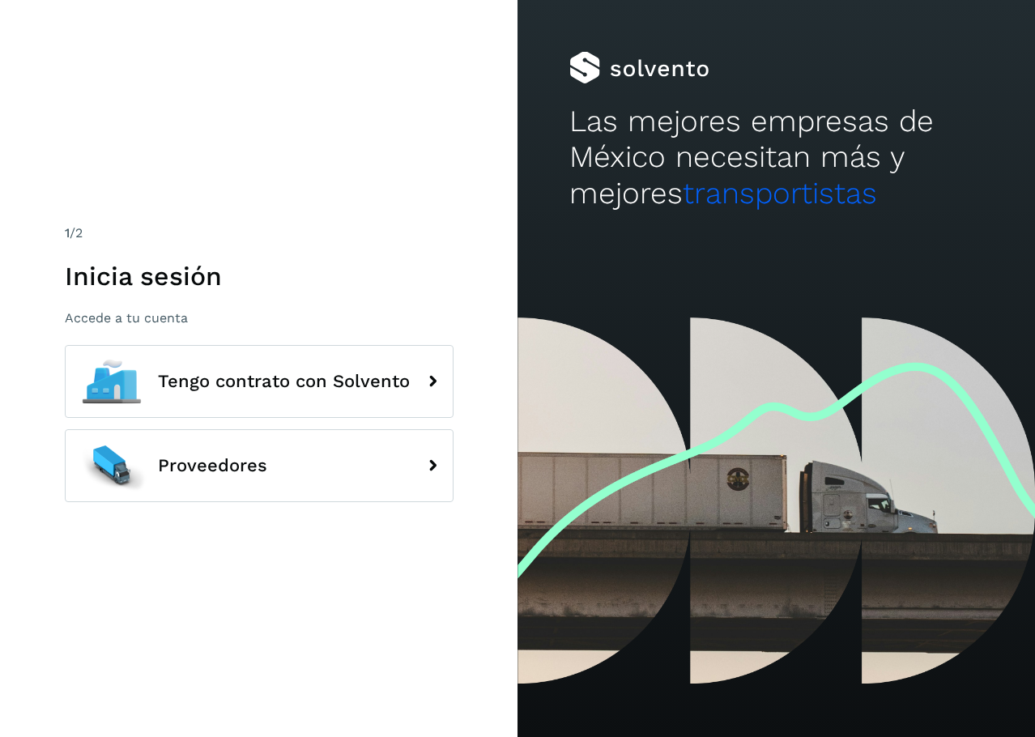  Describe the element at coordinates (67, 232) in the screenshot. I see `span: 1` at that location.